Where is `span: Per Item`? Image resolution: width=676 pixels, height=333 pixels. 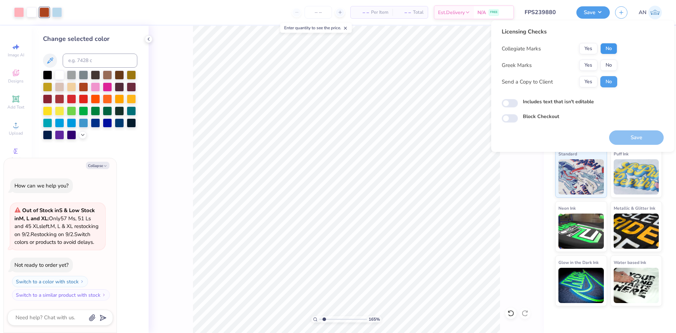
span: Per Item is located at coordinates (379, 12).